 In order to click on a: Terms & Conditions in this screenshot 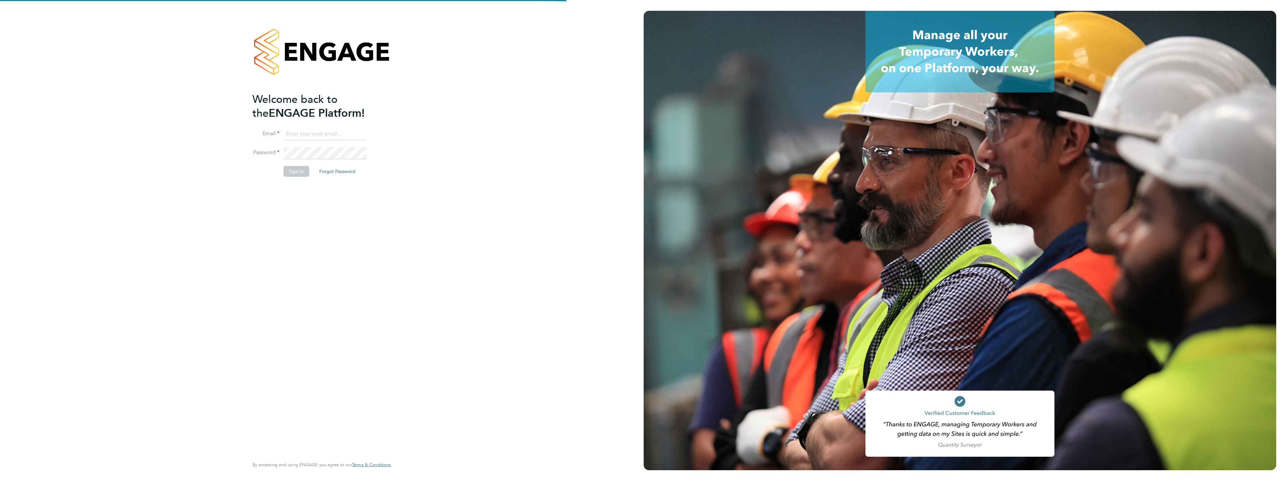, I will do `click(371, 465)`.